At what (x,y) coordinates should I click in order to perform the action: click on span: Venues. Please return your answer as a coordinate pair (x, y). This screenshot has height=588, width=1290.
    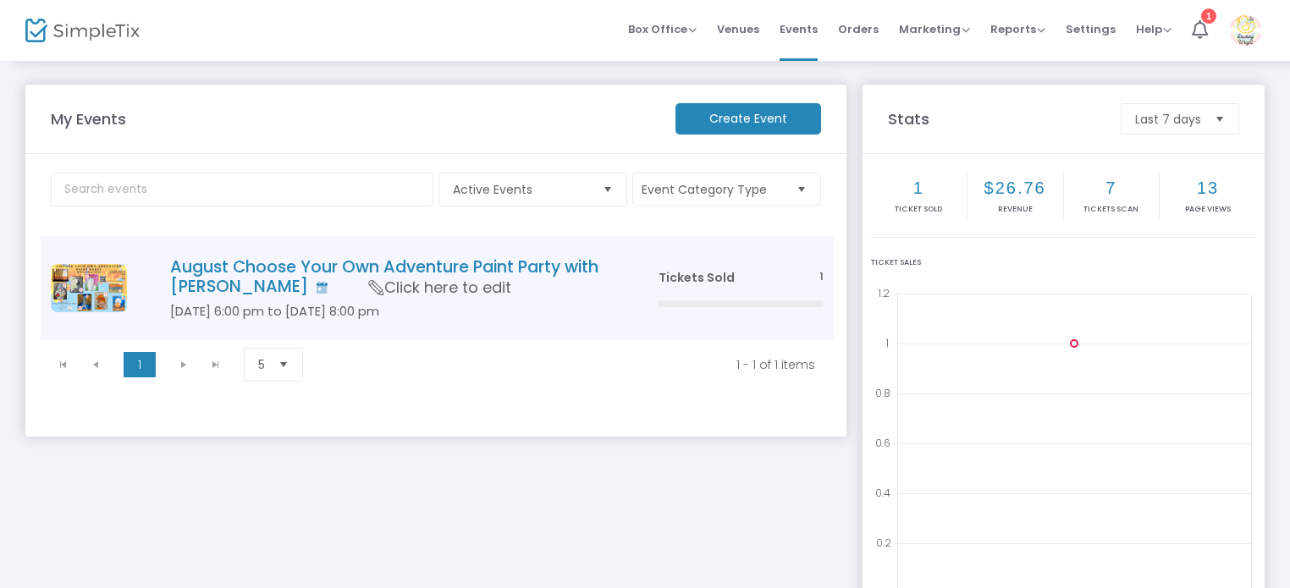
    Looking at the image, I should click on (738, 29).